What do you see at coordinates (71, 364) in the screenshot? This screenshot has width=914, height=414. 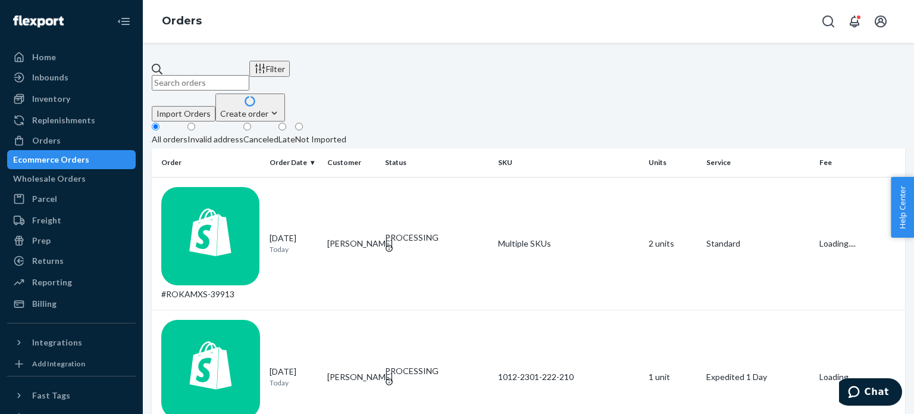 I see `a: Add Integration` at bounding box center [71, 364].